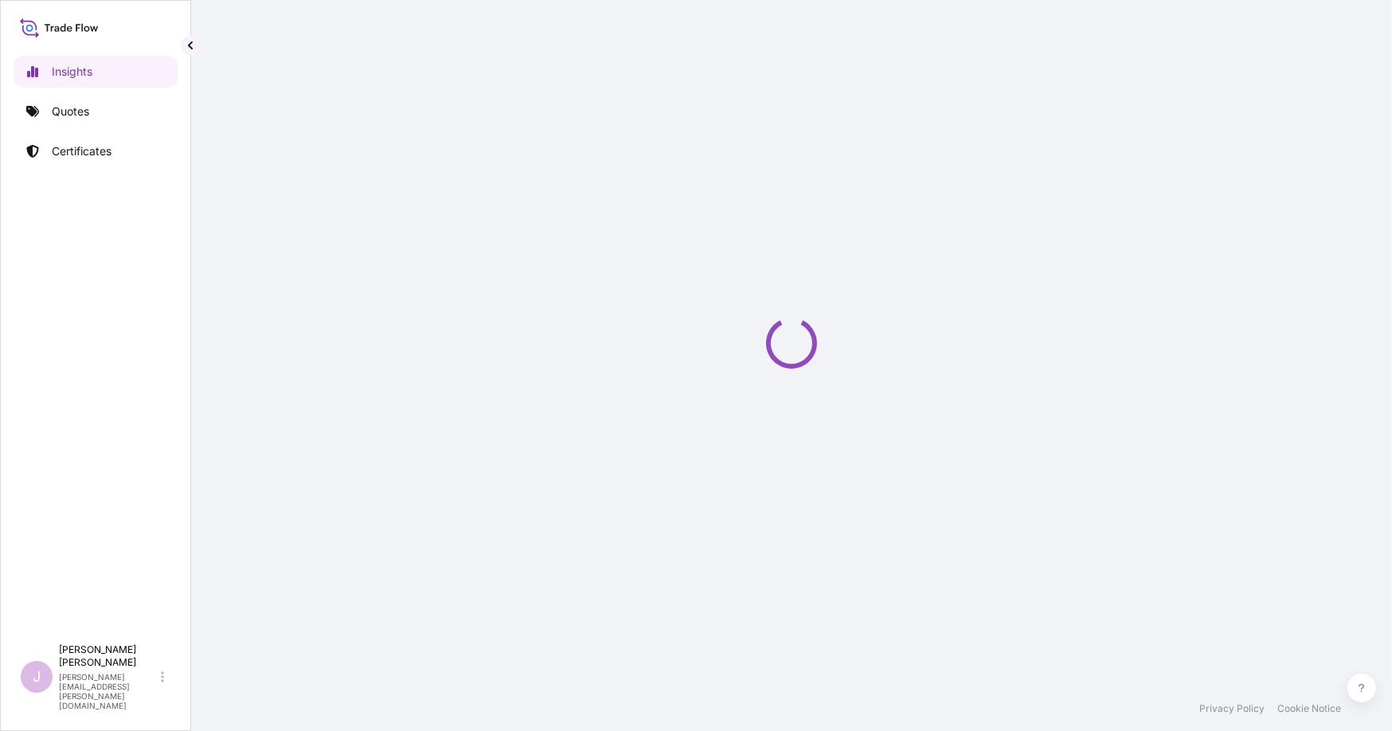 The width and height of the screenshot is (1392, 731). What do you see at coordinates (1232, 709) in the screenshot?
I see `p: Privacy Policy` at bounding box center [1232, 709].